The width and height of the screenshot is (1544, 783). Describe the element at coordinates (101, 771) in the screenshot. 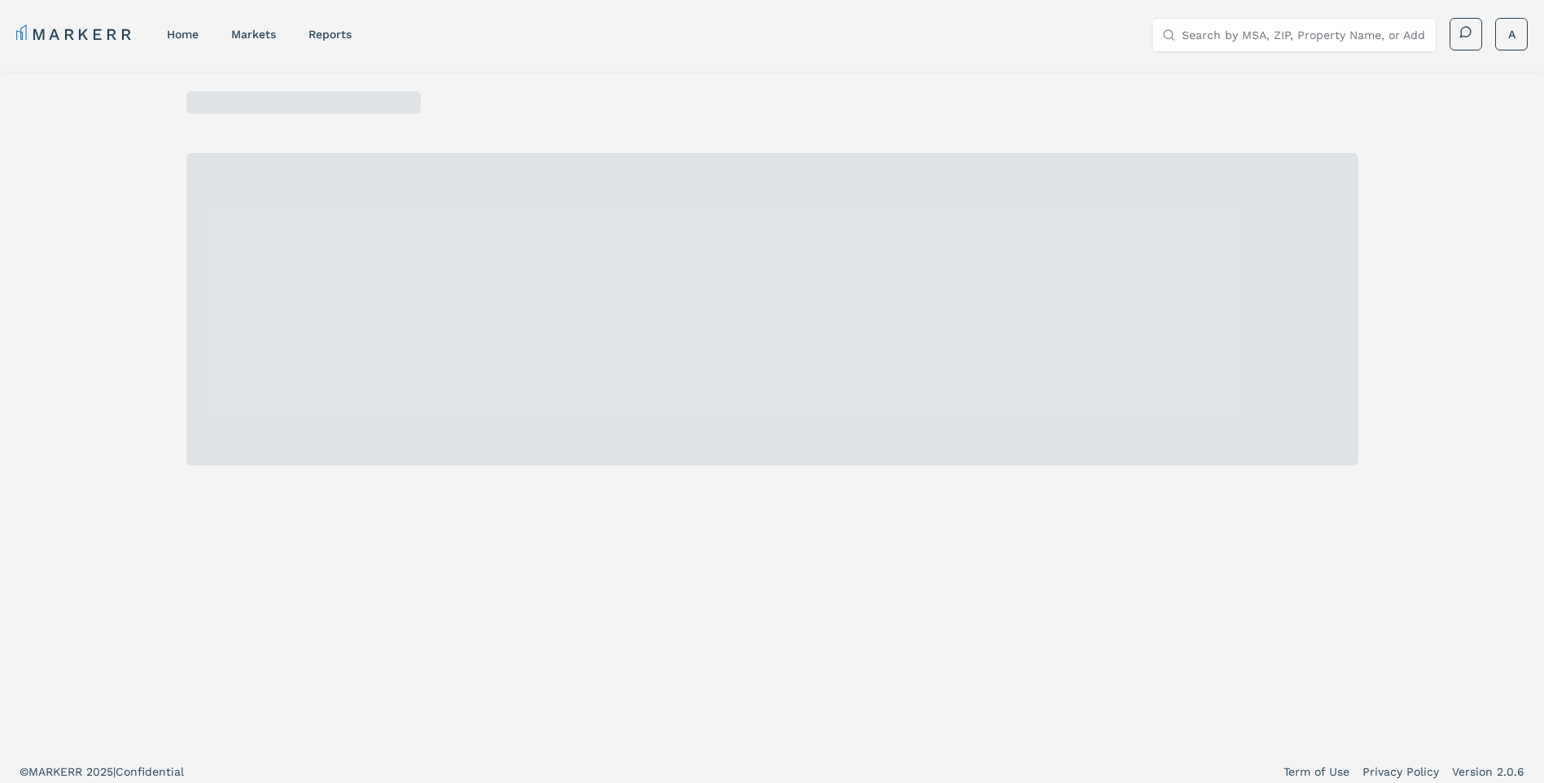

I see `span: 2025 |` at that location.